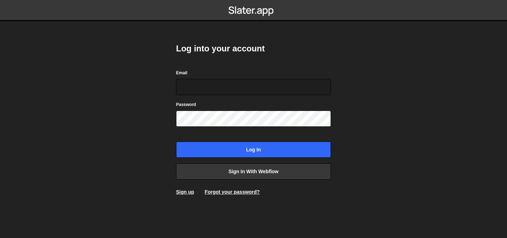 The width and height of the screenshot is (507, 238). What do you see at coordinates (182, 73) in the screenshot?
I see `label: Email` at bounding box center [182, 73].